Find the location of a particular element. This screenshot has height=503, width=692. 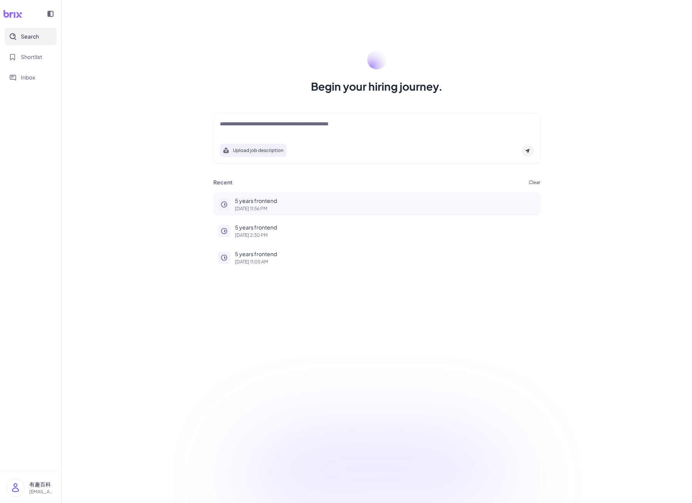

button: Inbox is located at coordinates (30, 77).